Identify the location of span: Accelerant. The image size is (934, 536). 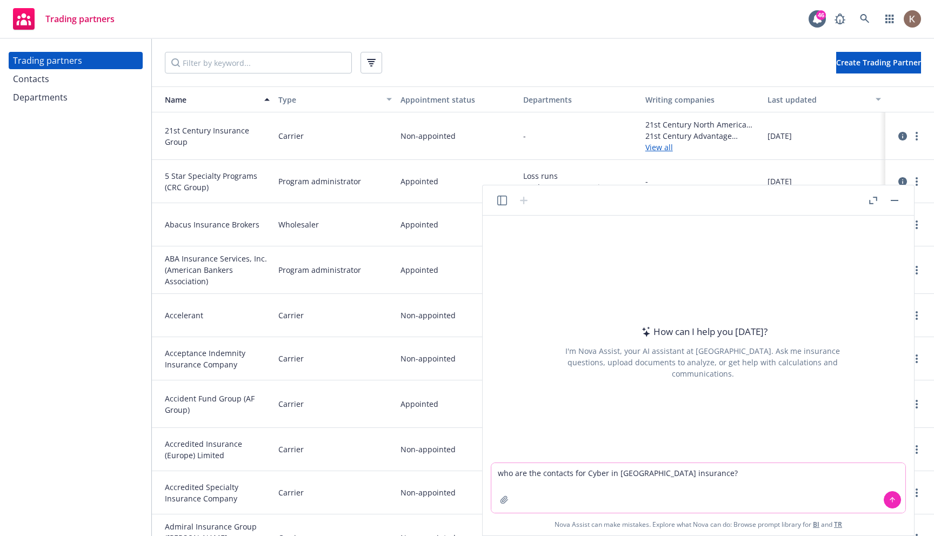
(217, 315).